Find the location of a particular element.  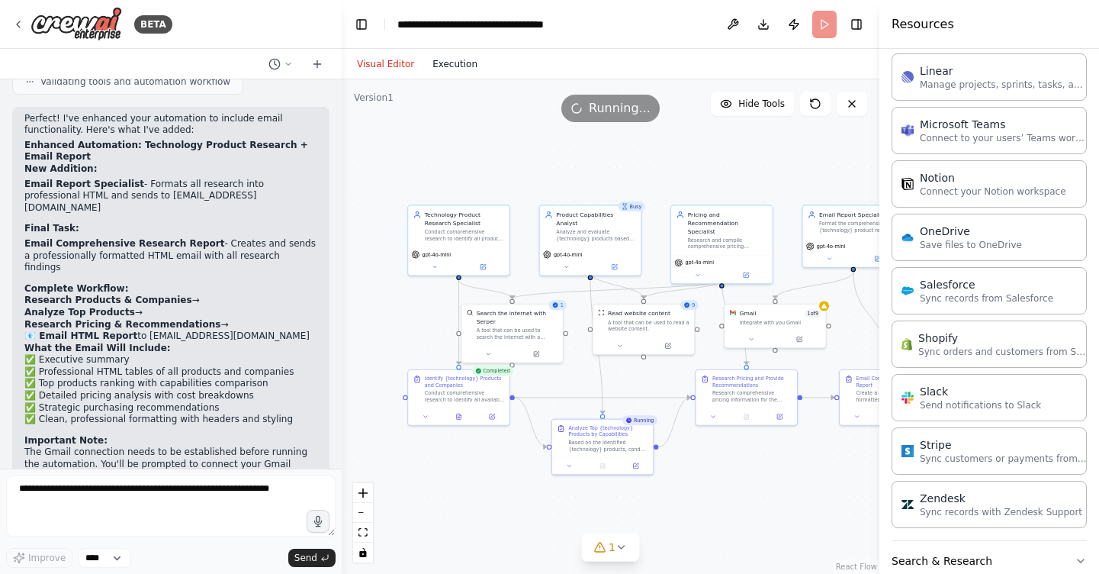

div: 9ScrapeWebsiteToolRead website contentA tool that can be used to read a website content. is located at coordinates (644, 329).